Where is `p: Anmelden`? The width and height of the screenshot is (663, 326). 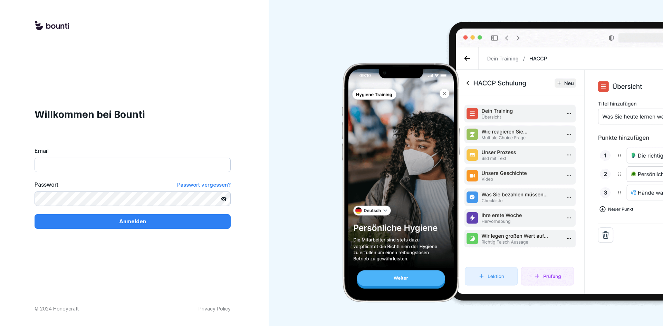 p: Anmelden is located at coordinates (133, 222).